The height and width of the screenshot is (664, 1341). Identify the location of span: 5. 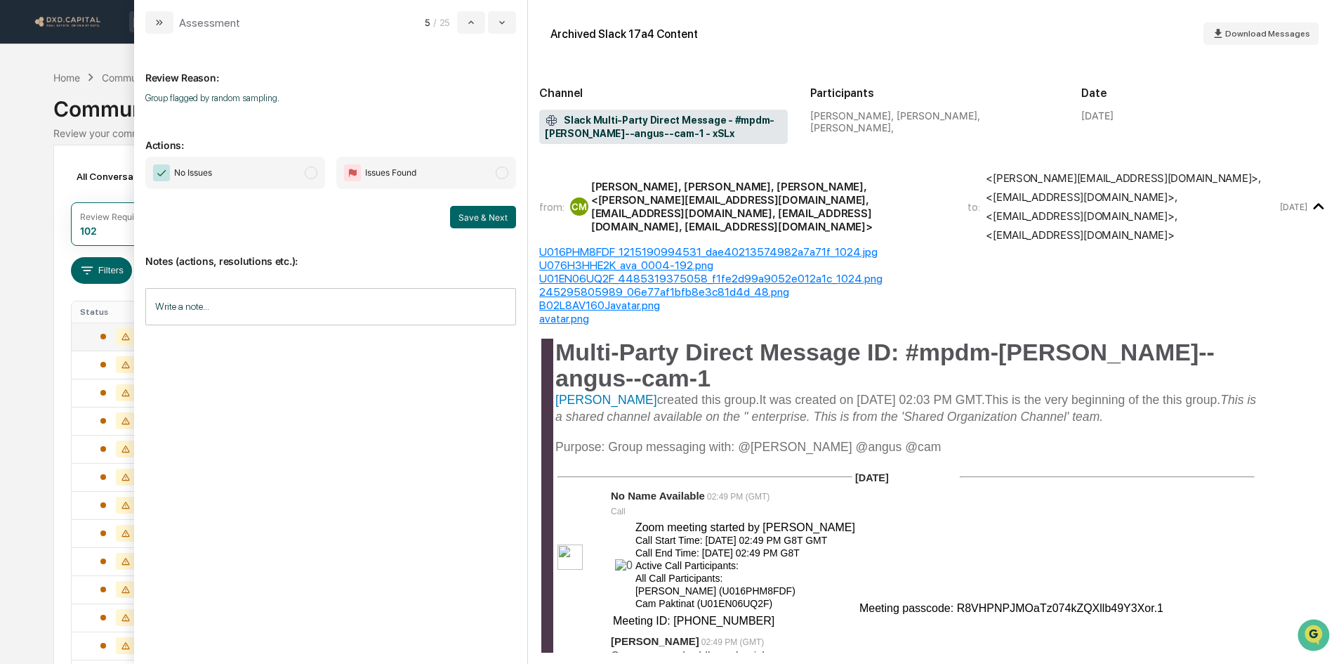
(428, 22).